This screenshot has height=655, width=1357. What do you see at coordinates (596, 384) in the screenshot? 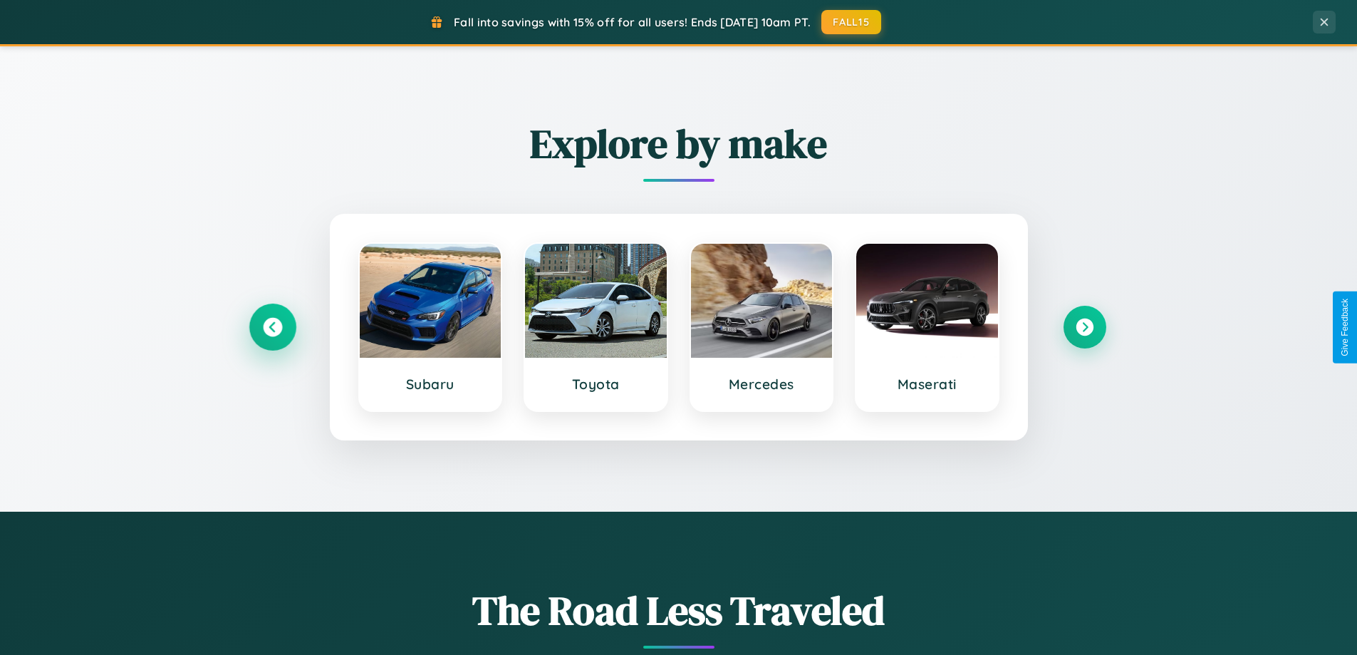
I see `h3: Toyota` at bounding box center [596, 384].